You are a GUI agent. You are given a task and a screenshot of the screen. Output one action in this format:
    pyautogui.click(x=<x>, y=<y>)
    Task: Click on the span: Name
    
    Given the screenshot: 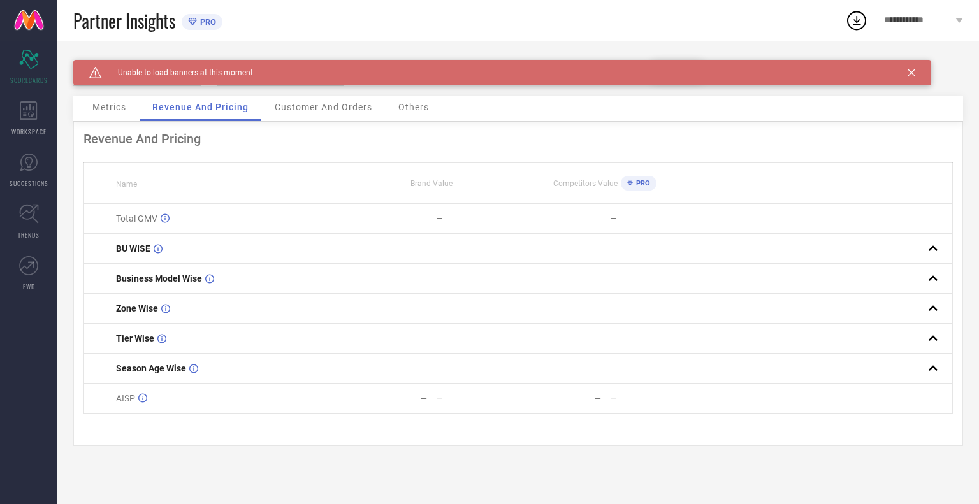 What is the action you would take?
    pyautogui.click(x=126, y=184)
    